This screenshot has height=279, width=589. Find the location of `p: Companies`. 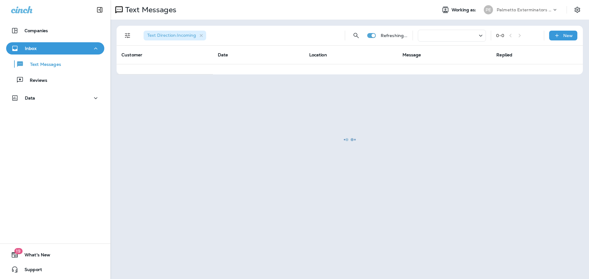

p: Companies is located at coordinates (36, 31).